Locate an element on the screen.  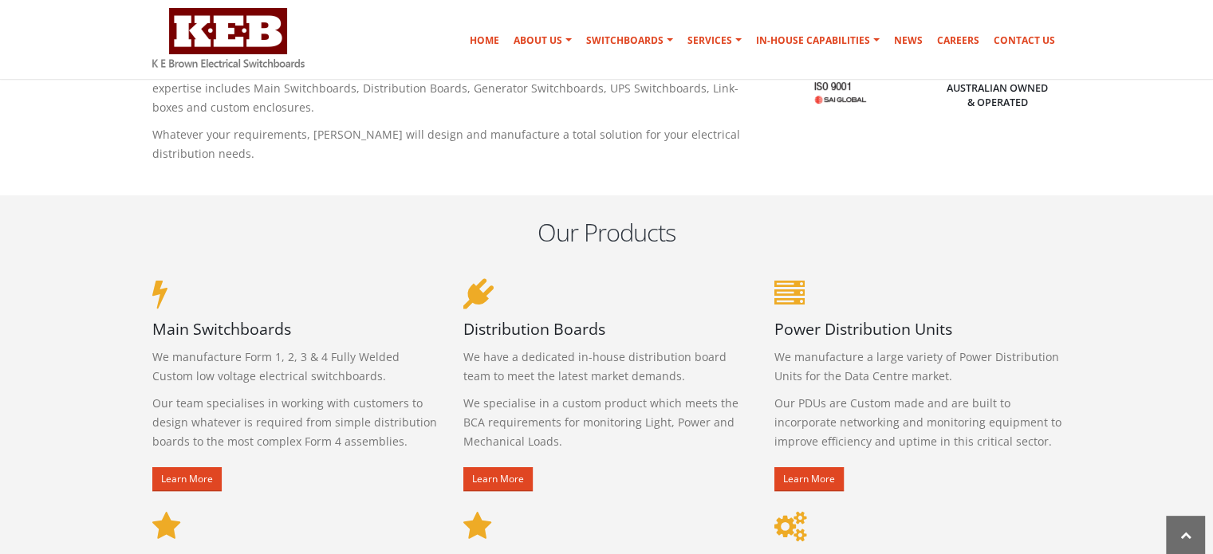
h4: Distribution Boards is located at coordinates (607, 329).